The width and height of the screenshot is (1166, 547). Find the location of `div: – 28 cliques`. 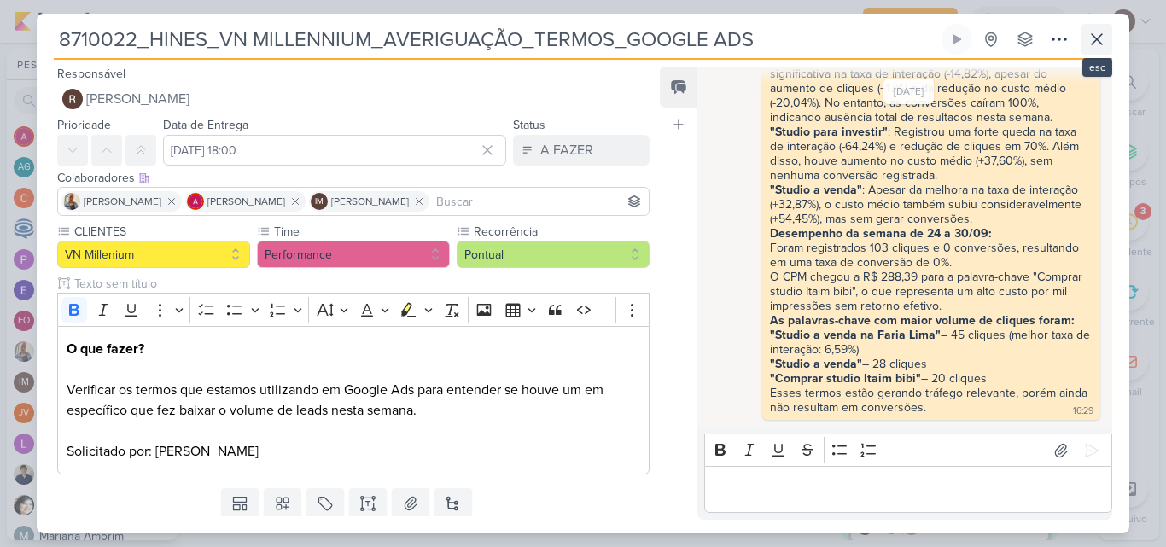

div: – 28 cliques is located at coordinates (931, 364).